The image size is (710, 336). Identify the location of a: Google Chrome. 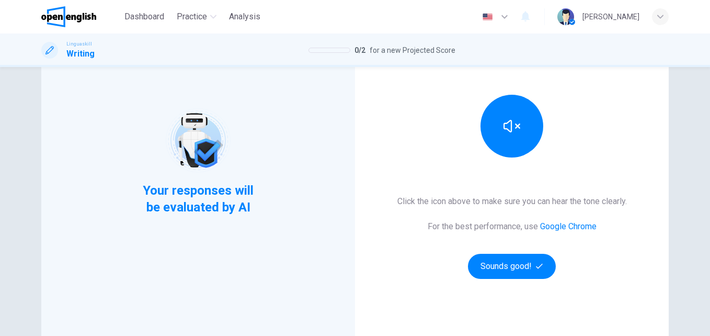
(568, 226).